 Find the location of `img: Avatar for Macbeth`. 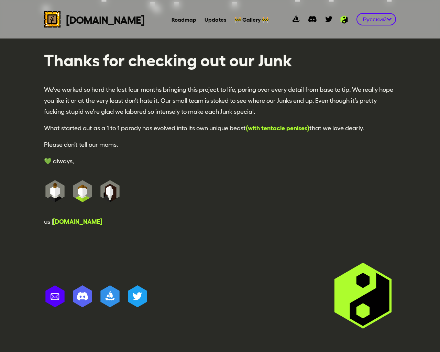

img: Avatar for Macbeth is located at coordinates (83, 191).